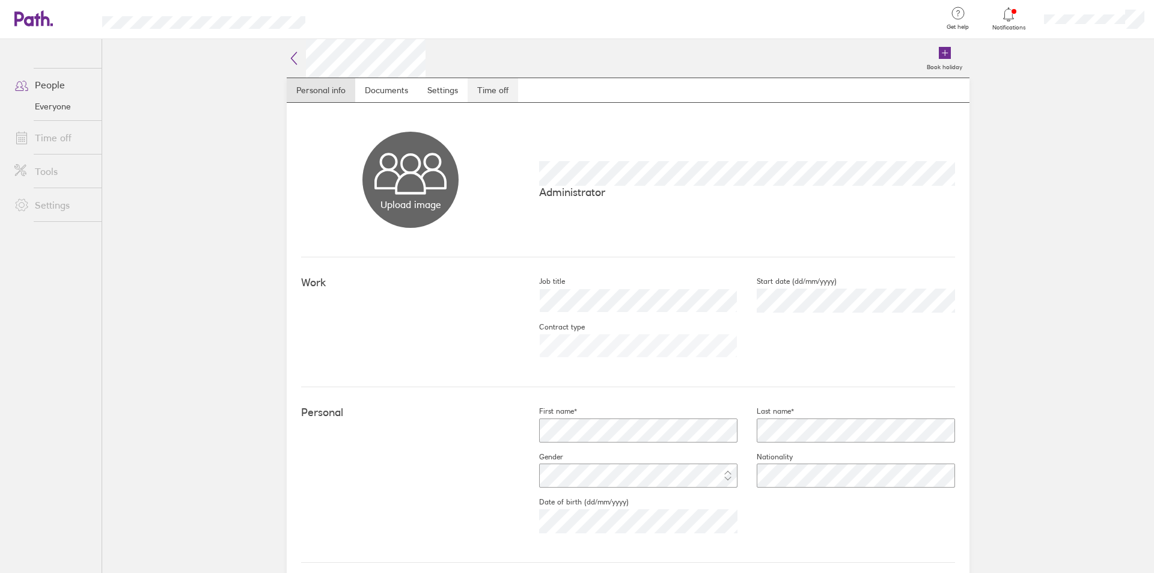  I want to click on a: People, so click(53, 85).